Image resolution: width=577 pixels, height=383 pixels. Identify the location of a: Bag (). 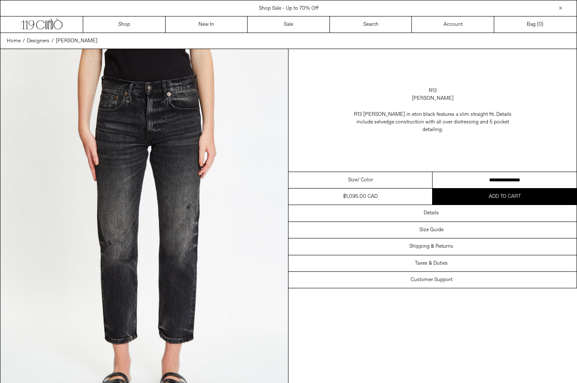
(535, 24).